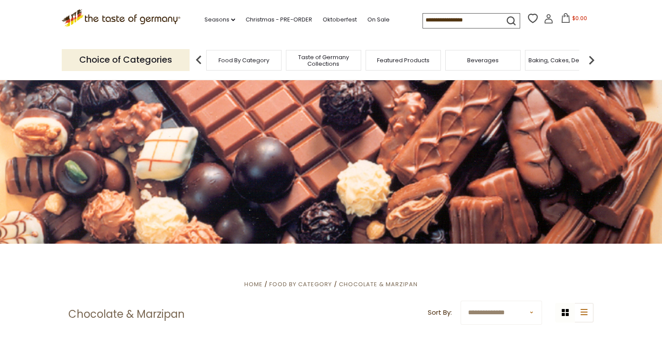 The image size is (662, 341). I want to click on a: Featured Products, so click(403, 60).